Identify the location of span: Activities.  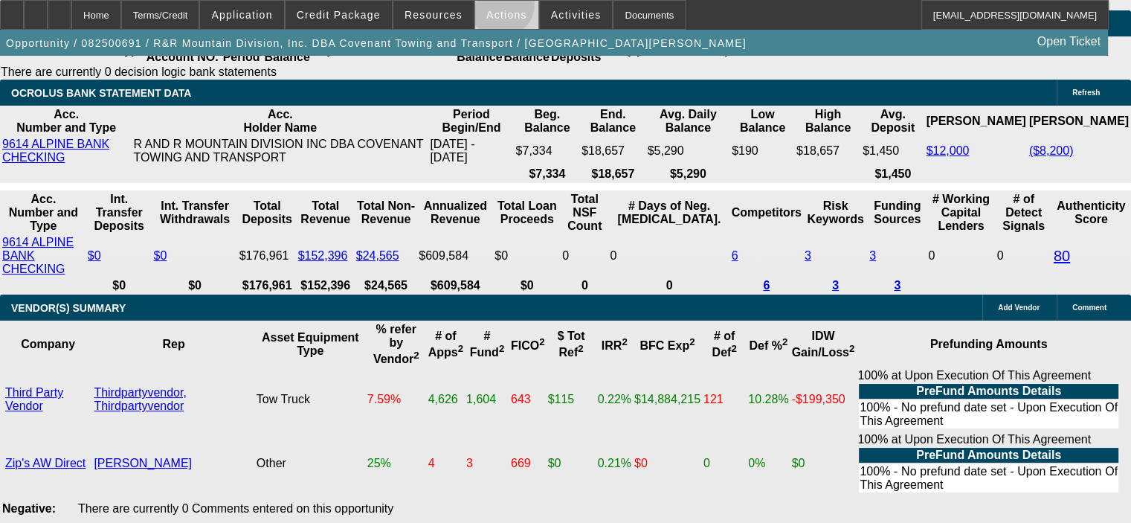
(576, 15).